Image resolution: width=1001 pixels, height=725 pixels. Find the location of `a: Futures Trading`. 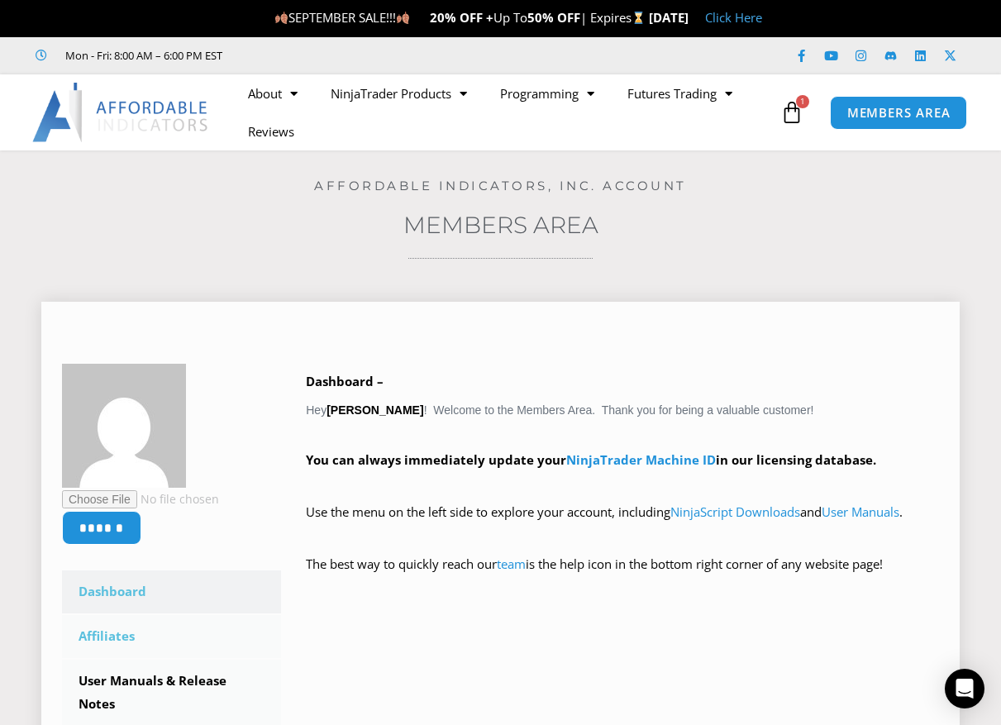

a: Futures Trading is located at coordinates (679, 93).